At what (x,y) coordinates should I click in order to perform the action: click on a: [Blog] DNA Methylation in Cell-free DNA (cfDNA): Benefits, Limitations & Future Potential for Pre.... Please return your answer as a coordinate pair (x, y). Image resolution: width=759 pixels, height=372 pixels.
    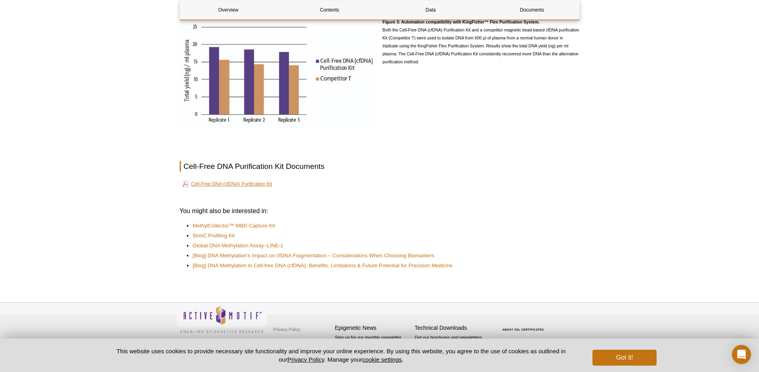
    Looking at the image, I should click on (323, 266).